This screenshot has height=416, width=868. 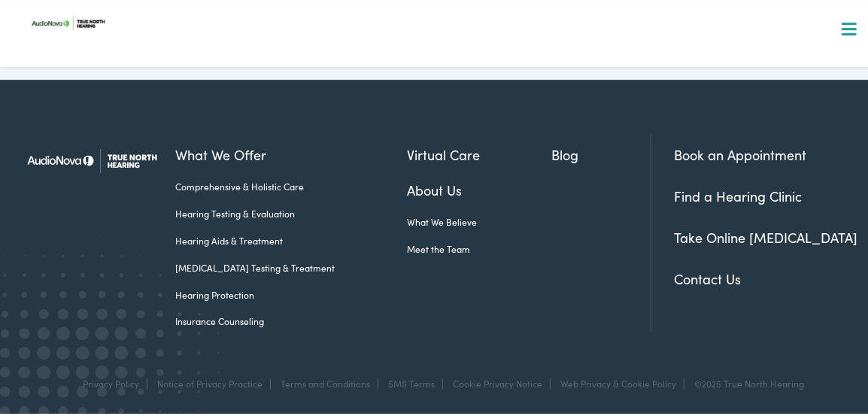 I want to click on a: Blog, so click(x=601, y=150).